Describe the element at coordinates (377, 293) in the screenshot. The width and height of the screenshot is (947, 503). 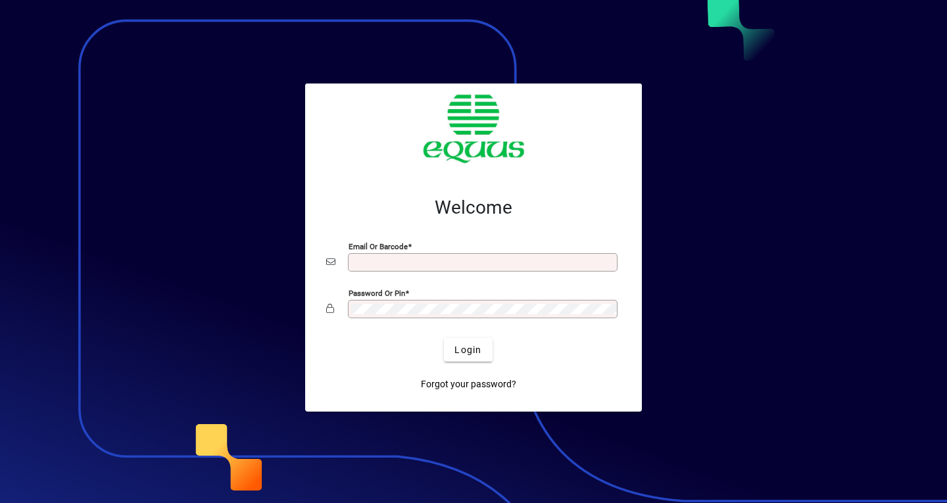
I see `mat-label: Password or Pin` at that location.